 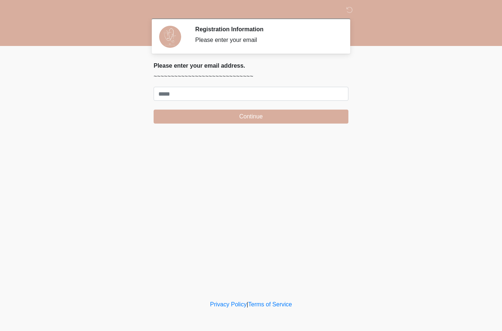 I want to click on div: Please enter your email, so click(x=266, y=40).